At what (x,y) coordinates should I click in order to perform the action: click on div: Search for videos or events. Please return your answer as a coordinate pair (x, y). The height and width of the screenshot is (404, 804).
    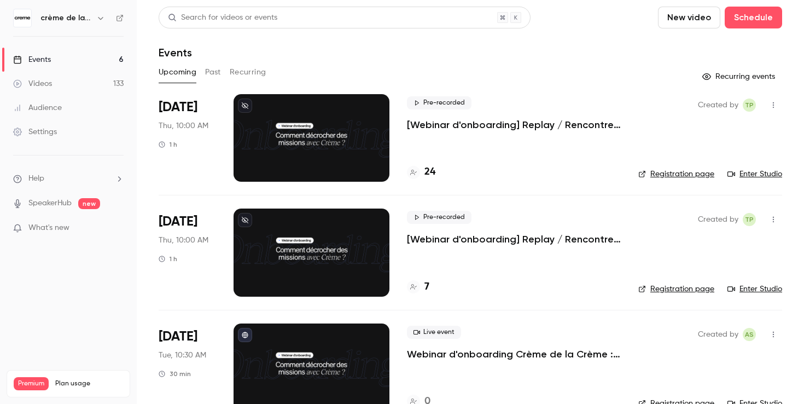
    Looking at the image, I should click on (223, 18).